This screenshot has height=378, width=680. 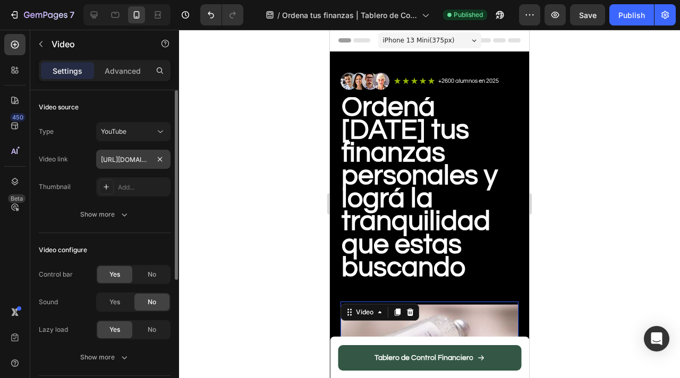 What do you see at coordinates (18, 117) in the screenshot?
I see `div: 450` at bounding box center [18, 117].